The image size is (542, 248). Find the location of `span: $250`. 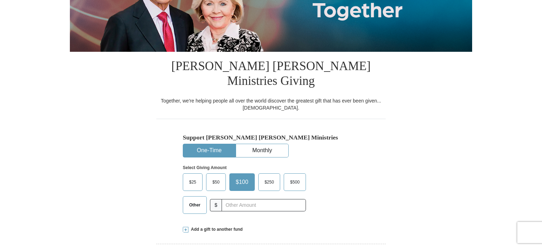

span: $250 is located at coordinates (269, 182).